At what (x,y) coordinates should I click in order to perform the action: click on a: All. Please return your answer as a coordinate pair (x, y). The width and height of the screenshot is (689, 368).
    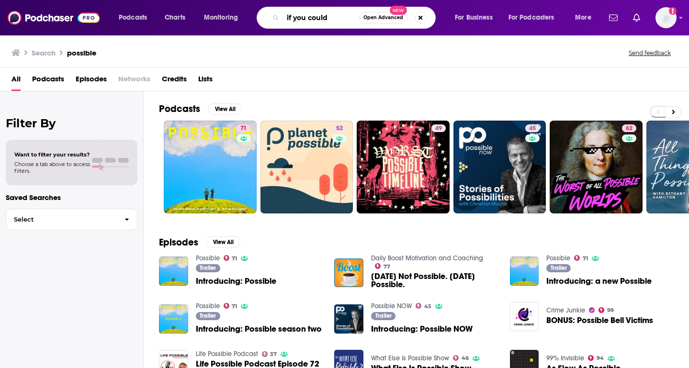
    Looking at the image, I should click on (16, 81).